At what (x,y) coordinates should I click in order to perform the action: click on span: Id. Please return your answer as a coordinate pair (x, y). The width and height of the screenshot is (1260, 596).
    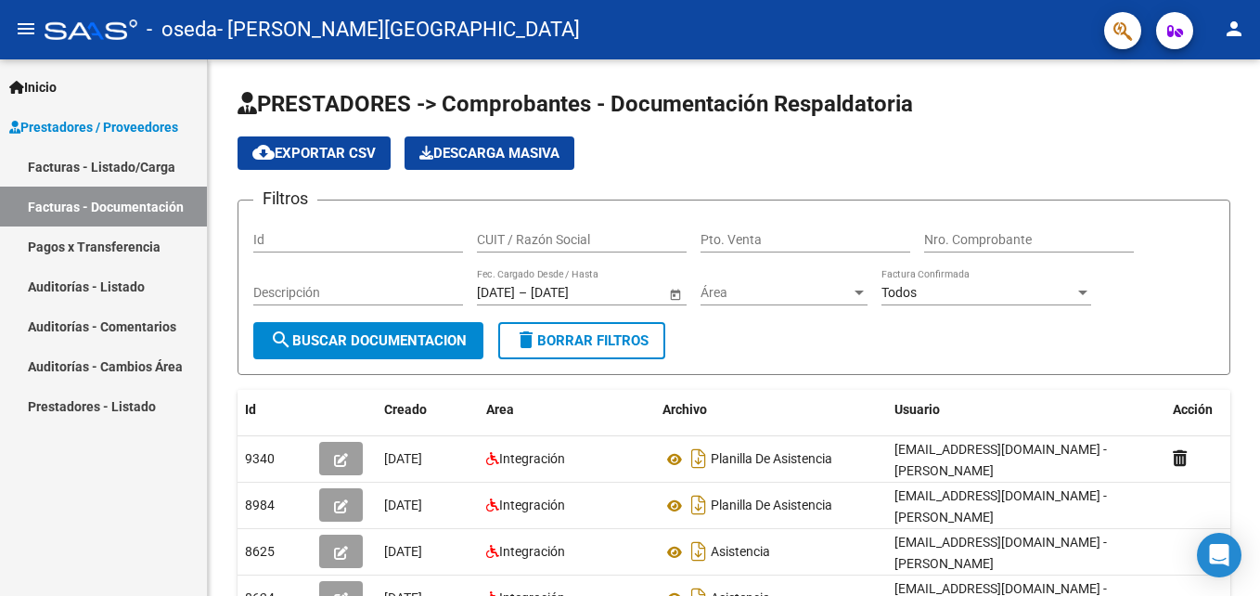
    Looking at the image, I should click on (250, 409).